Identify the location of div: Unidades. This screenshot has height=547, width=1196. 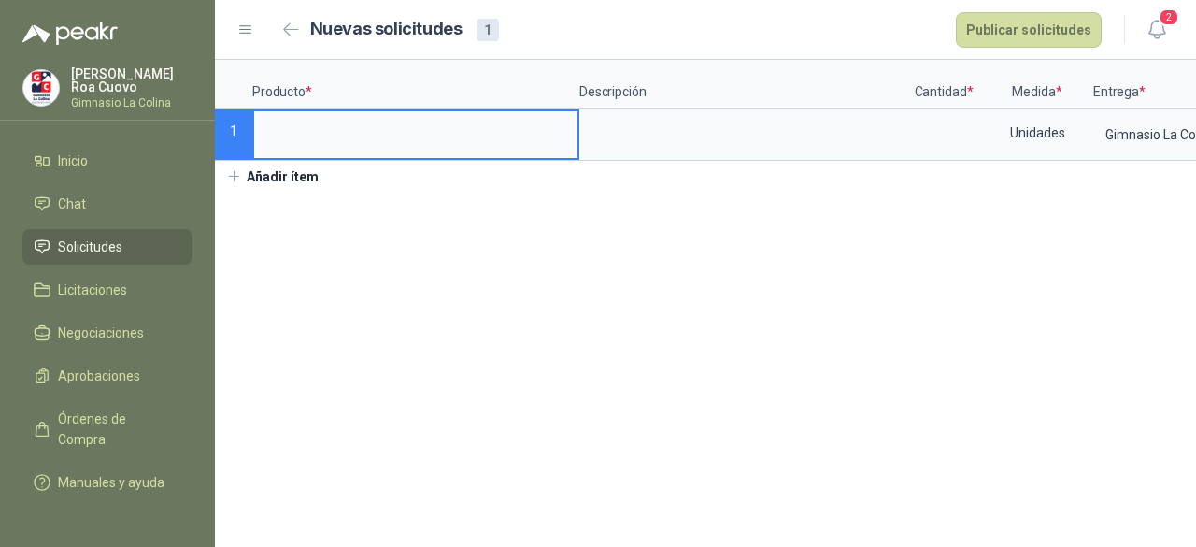
(1038, 133).